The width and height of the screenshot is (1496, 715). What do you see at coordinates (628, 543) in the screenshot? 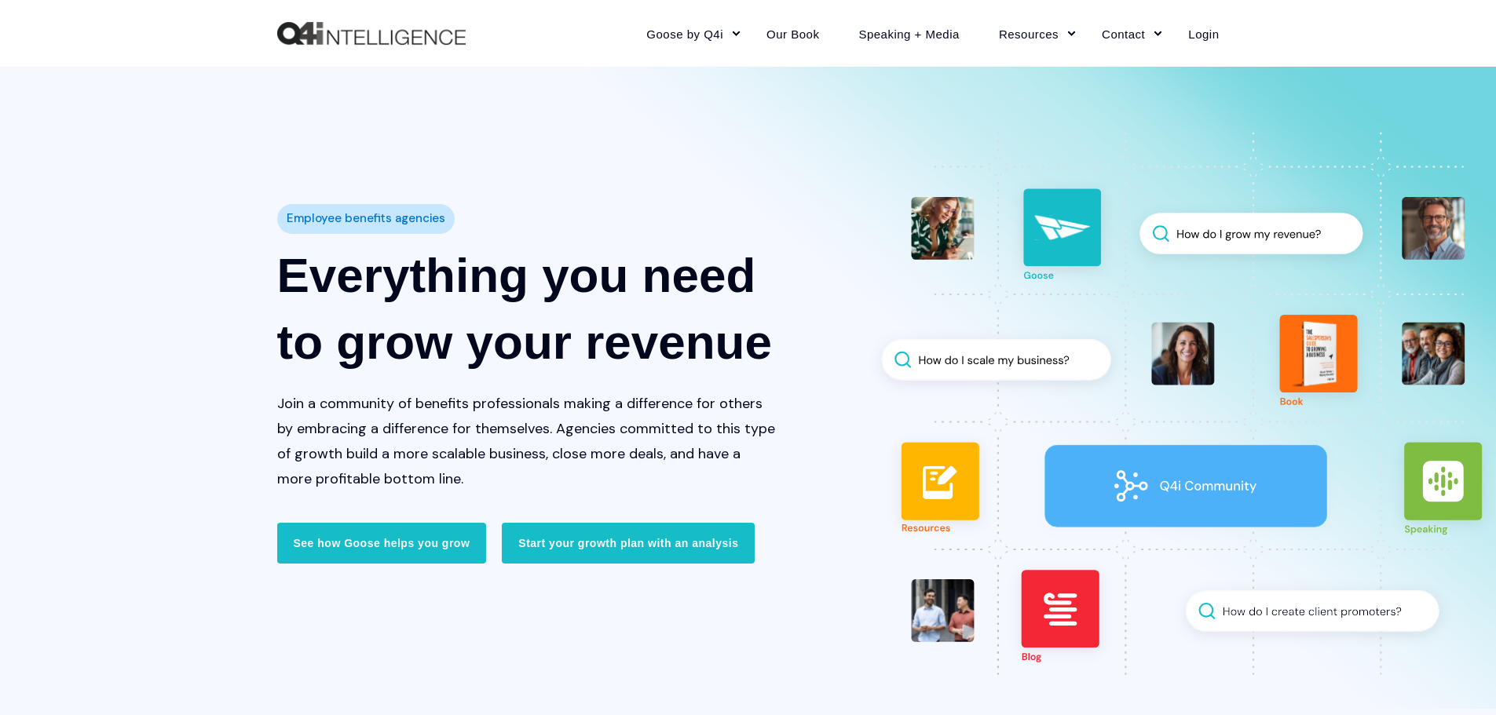
I see `a: Start your growth plan with an analysis` at bounding box center [628, 543].